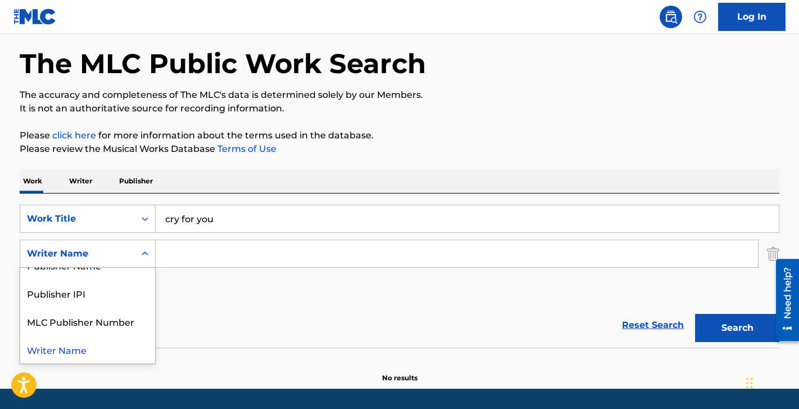 This screenshot has width=799, height=409. Describe the element at coordinates (78, 219) in the screenshot. I see `div: Work Title` at that location.